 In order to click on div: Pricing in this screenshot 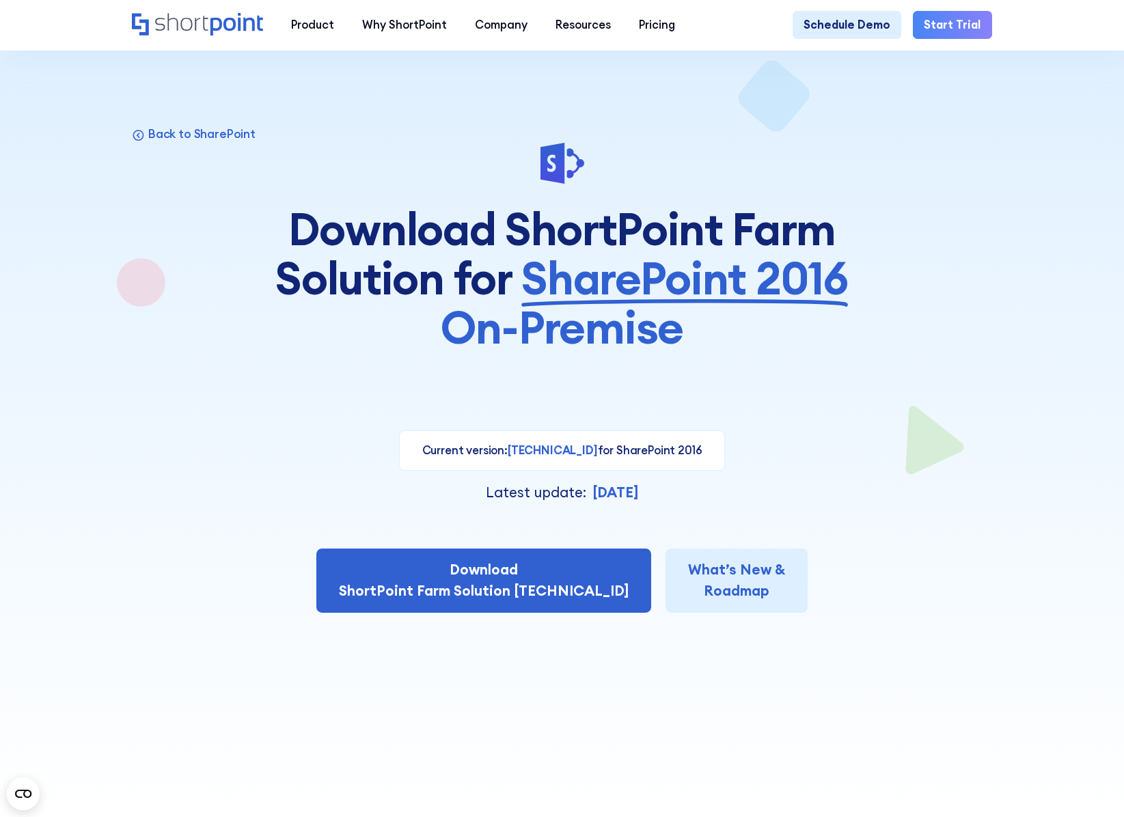, I will do `click(657, 25)`.